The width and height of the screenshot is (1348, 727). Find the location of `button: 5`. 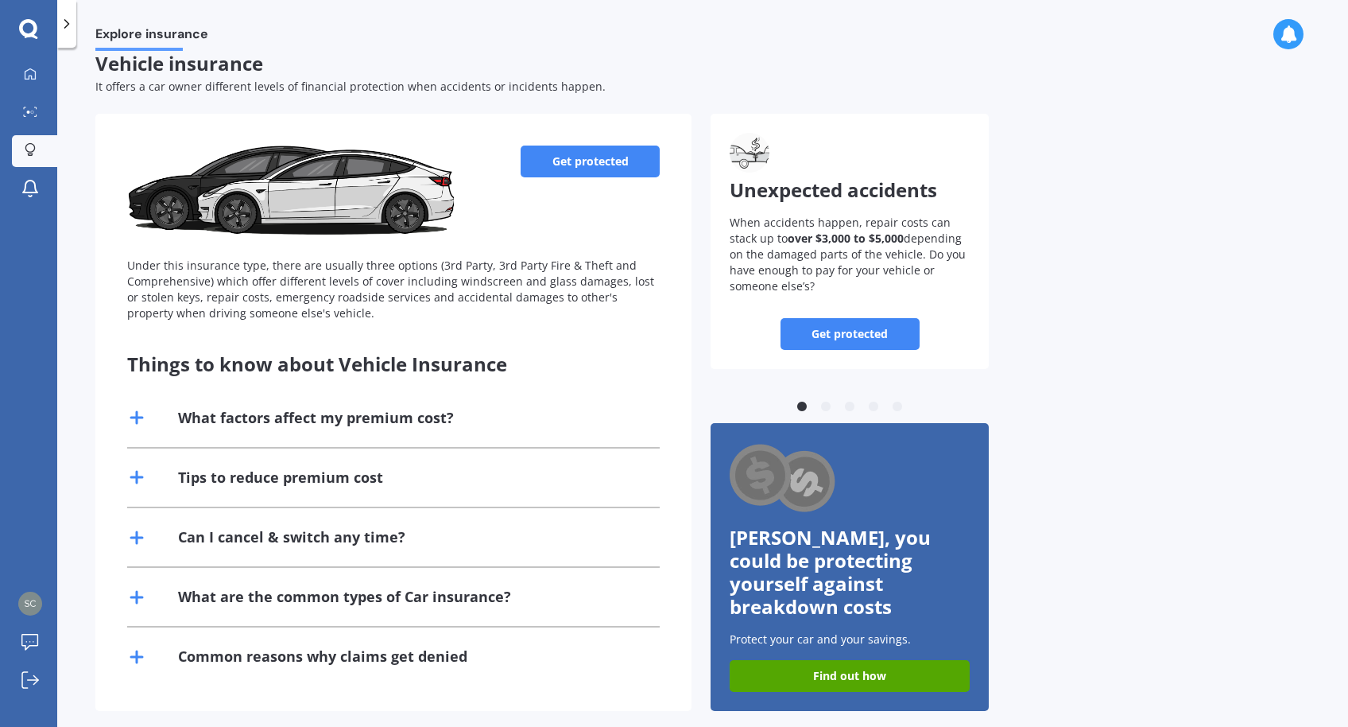

button: 5 is located at coordinates (898, 407).